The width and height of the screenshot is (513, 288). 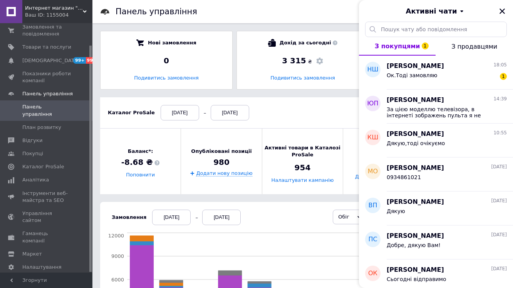 What do you see at coordinates (294, 61) in the screenshot?
I see `span: 3 315` at bounding box center [294, 61].